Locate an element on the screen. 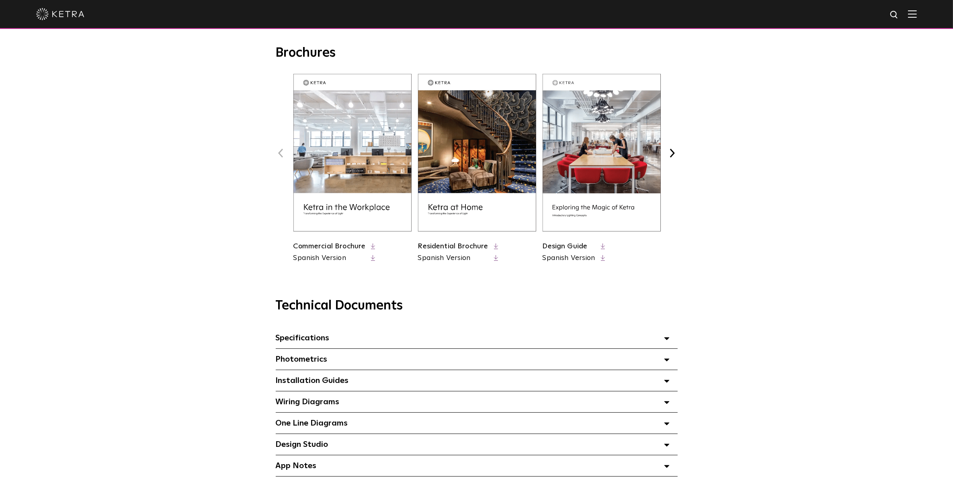 The width and height of the screenshot is (953, 479). img: residential_brochure_thumbnail is located at coordinates (477, 153).